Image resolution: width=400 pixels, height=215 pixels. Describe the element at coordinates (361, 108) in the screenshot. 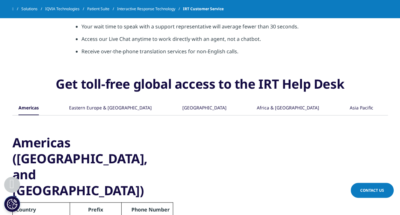

I see `div: Asia Pacific` at that location.